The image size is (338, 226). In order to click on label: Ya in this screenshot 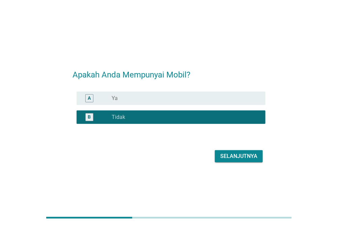, I will do `click(115, 98)`.